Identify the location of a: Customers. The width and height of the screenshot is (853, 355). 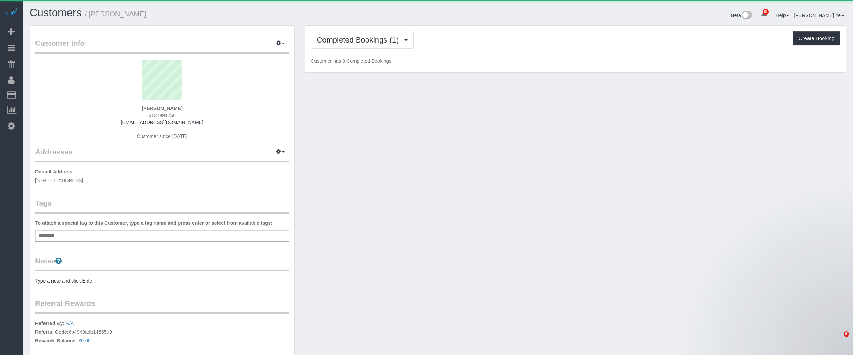
(56, 13).